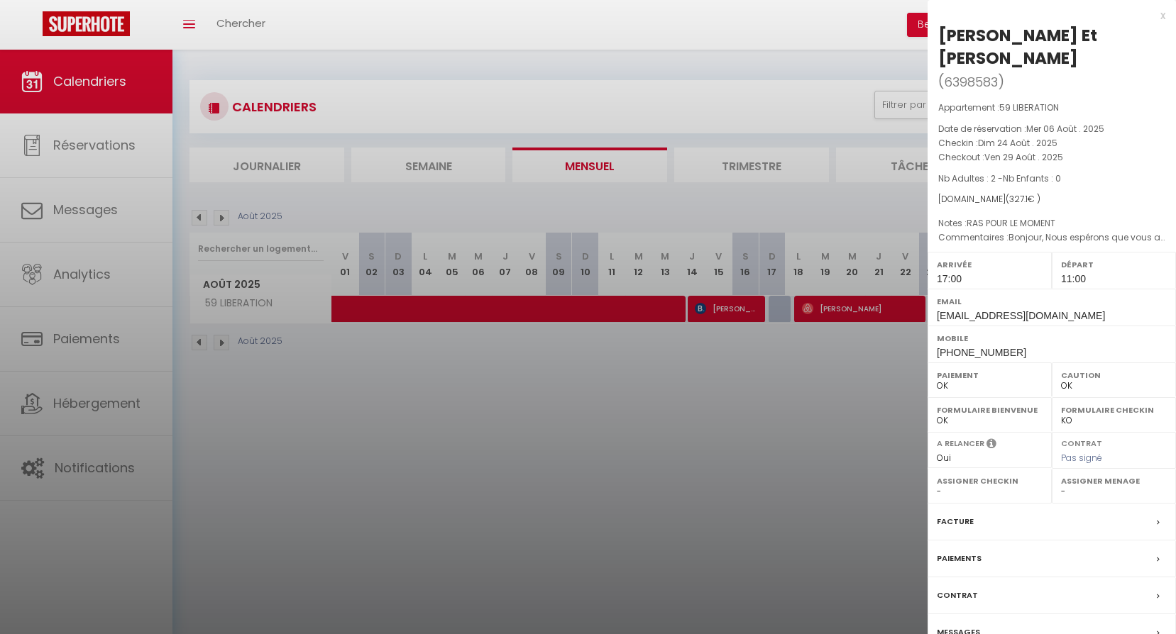 The image size is (1176, 634). What do you see at coordinates (1029, 107) in the screenshot?
I see `span: 59 LIBERATION` at bounding box center [1029, 107].